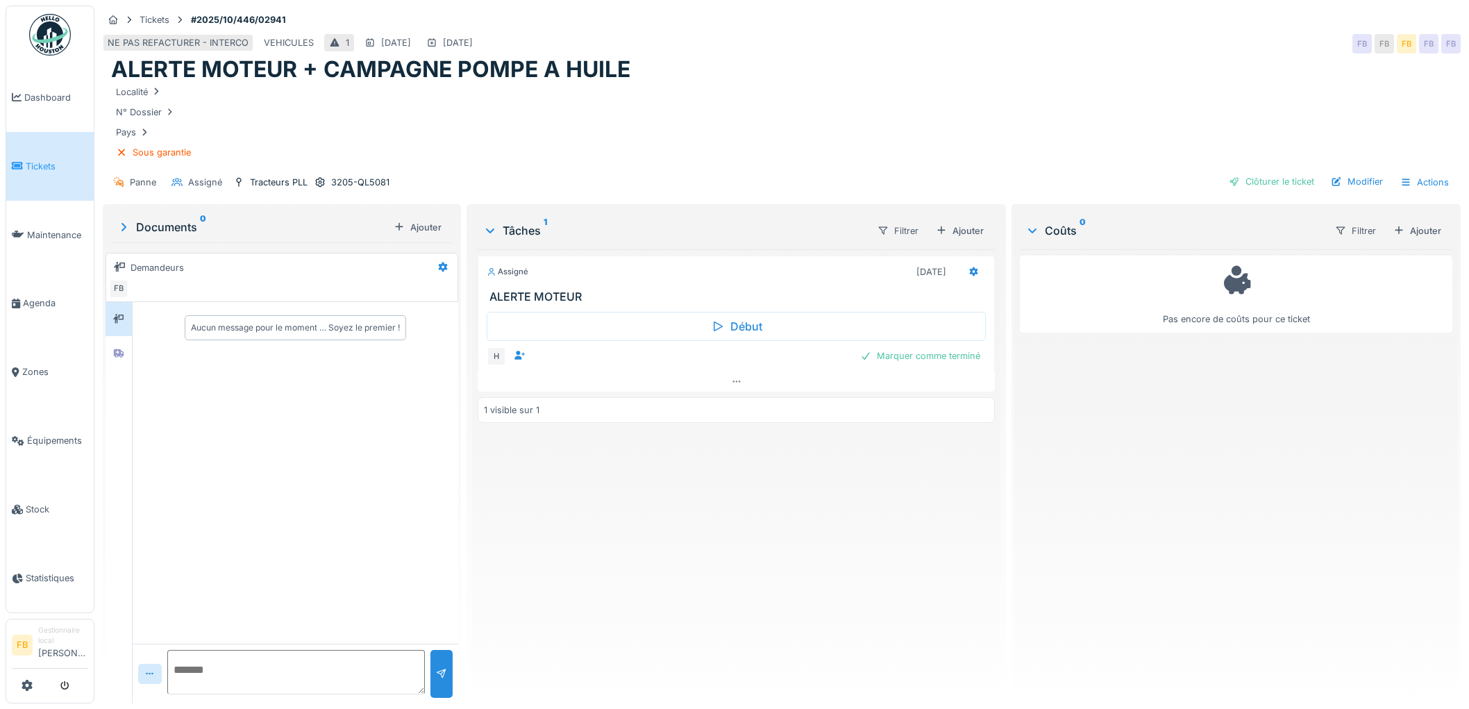  What do you see at coordinates (157, 267) in the screenshot?
I see `div: Demandeurs` at bounding box center [157, 267].